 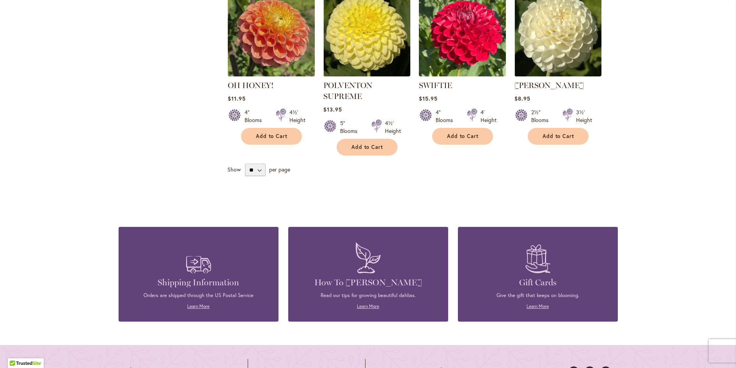 What do you see at coordinates (538, 296) in the screenshot?
I see `p: Give the gift that keeps on blooming.` at bounding box center [538, 296].